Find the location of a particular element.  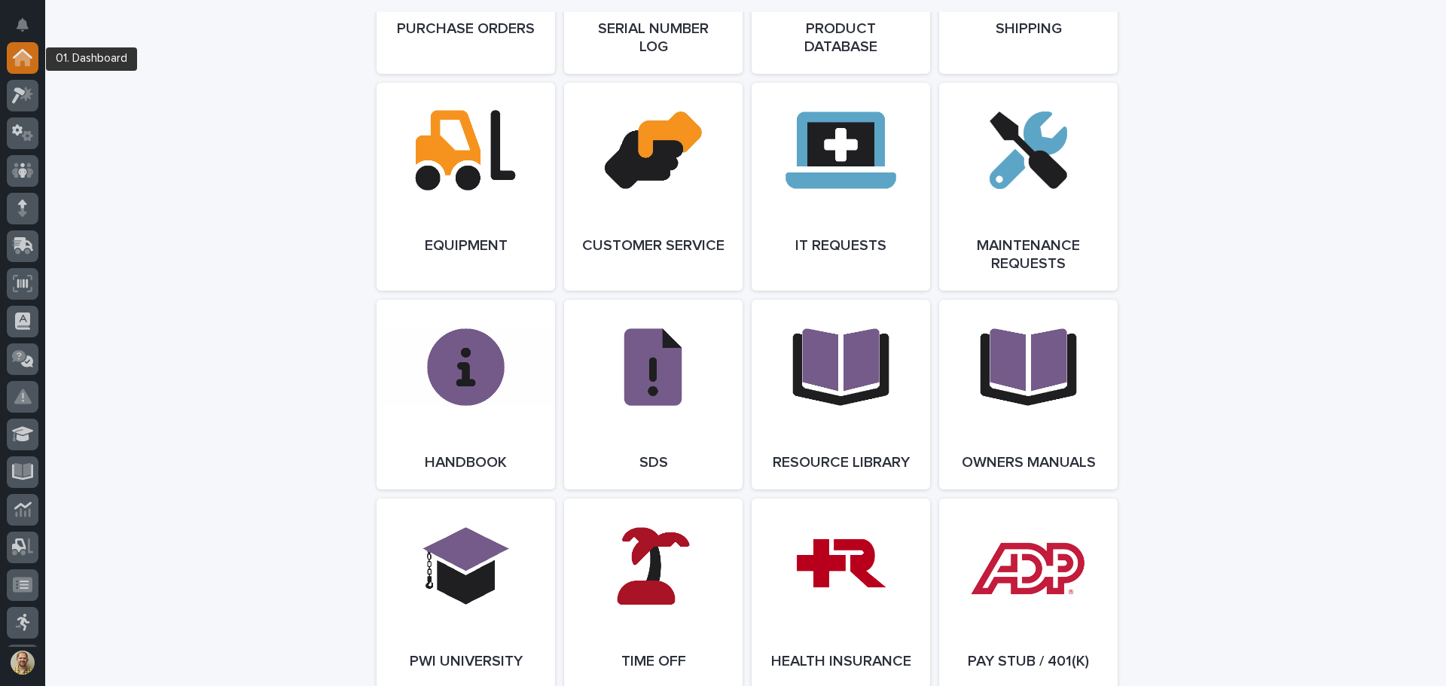

div: Notifications is located at coordinates (29, 30).